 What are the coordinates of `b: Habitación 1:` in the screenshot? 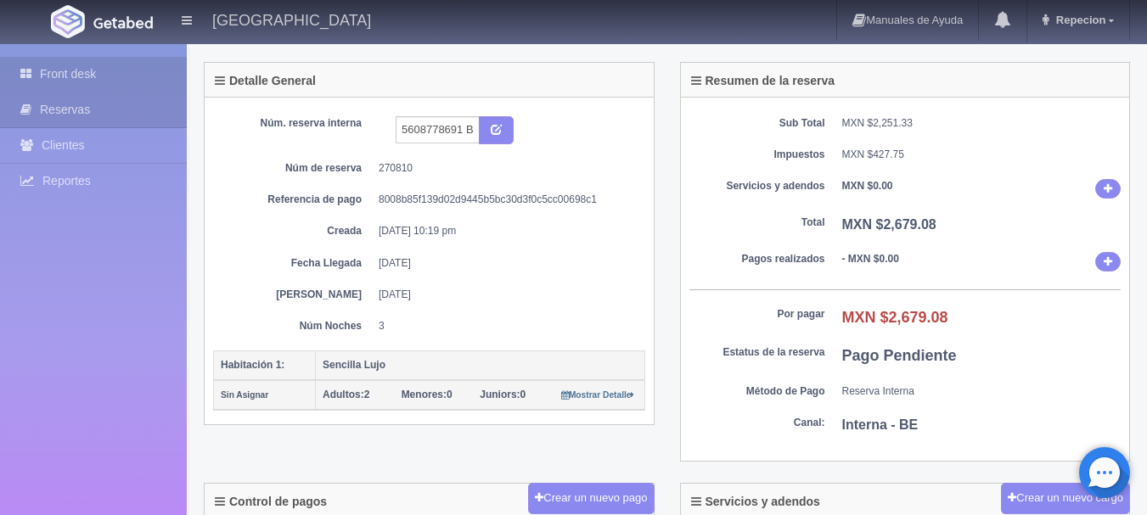 It's located at (252, 365).